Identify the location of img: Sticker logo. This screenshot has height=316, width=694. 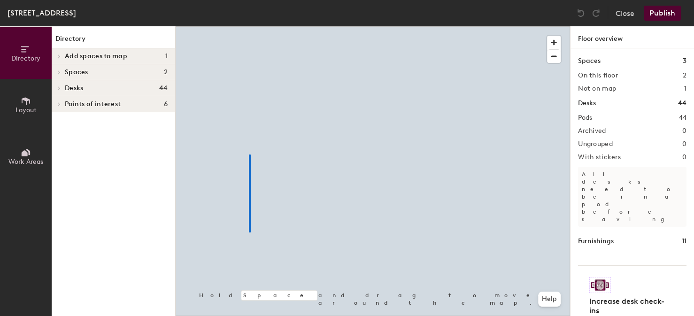
(600, 285).